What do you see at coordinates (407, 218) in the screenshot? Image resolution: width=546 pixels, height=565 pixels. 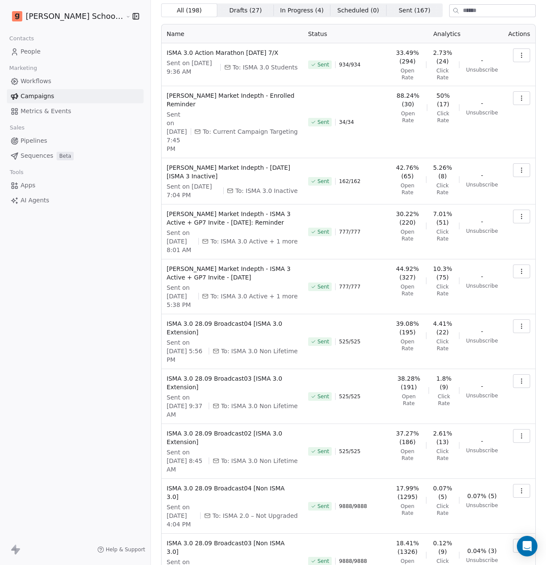 I see `span: 30.22% (220)` at bounding box center [407, 218].